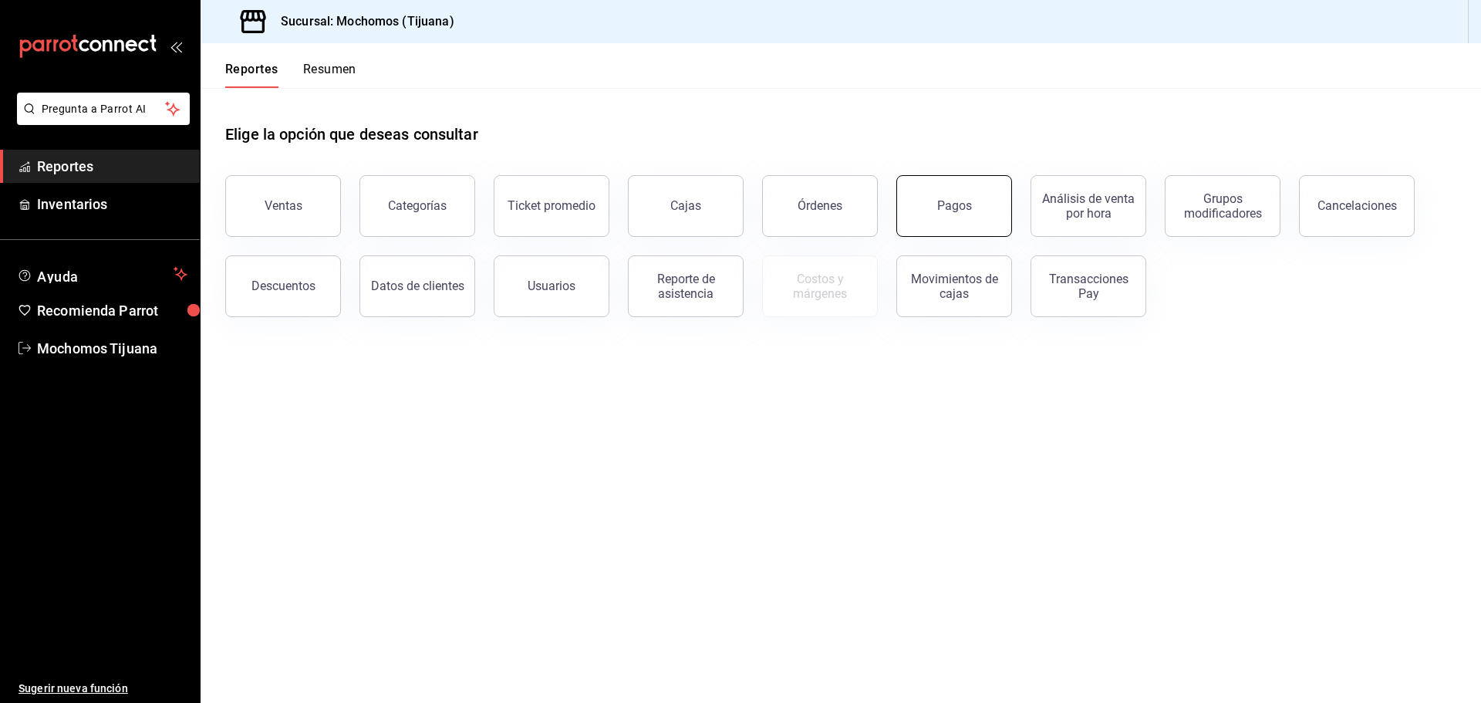 This screenshot has width=1481, height=703. Describe the element at coordinates (1223, 206) in the screenshot. I see `div: Grupos modificadores` at that location.